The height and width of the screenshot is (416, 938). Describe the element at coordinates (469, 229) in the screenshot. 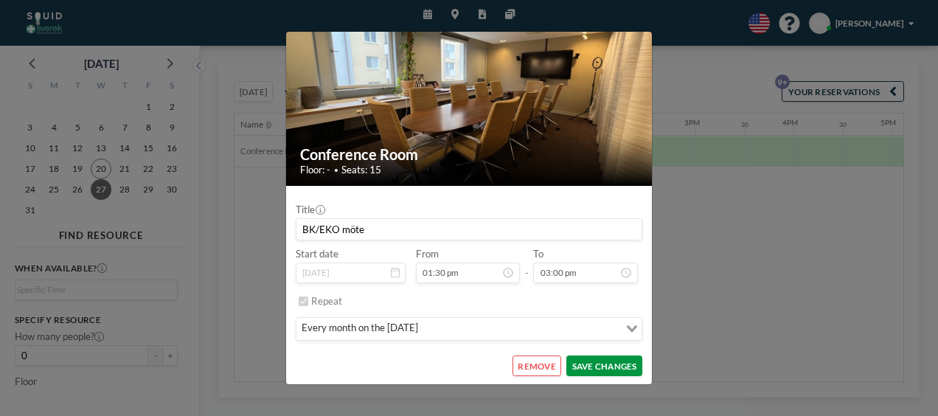

I see `input: (No title)` at that location.